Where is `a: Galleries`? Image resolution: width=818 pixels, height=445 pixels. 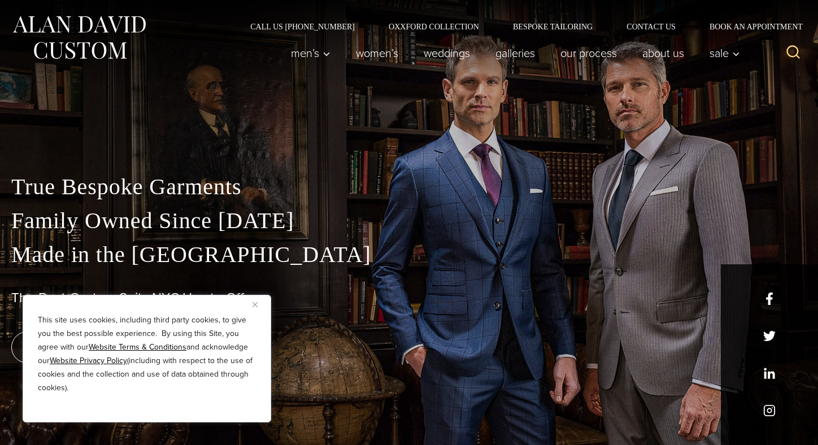
a: Galleries is located at coordinates (515, 53).